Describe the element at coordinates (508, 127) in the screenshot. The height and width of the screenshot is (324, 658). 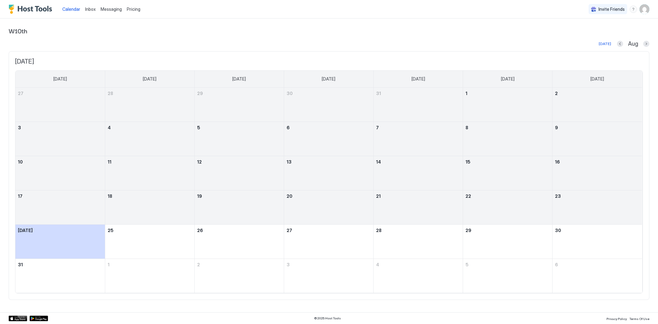
I see `a: August 8, 2025` at that location.